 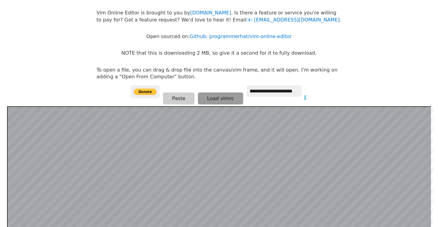 I want to click on button: Load vimrc, so click(x=221, y=98).